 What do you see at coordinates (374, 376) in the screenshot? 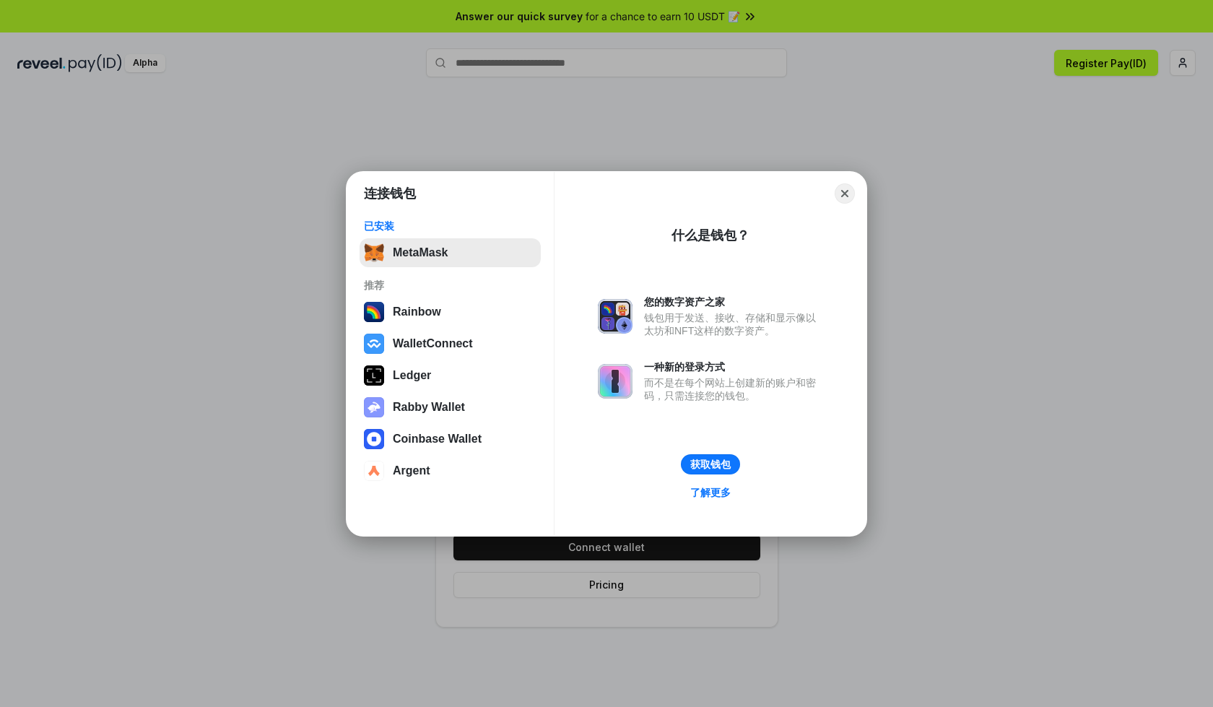
I see `img: svg+xml,%3Csvg%20xmlns%3D%22http%3A%2F%2Fwww.w3.org%2F2000%2Fsvg%22%20width%3D%2228%22%20height%3...` at bounding box center [374, 376].